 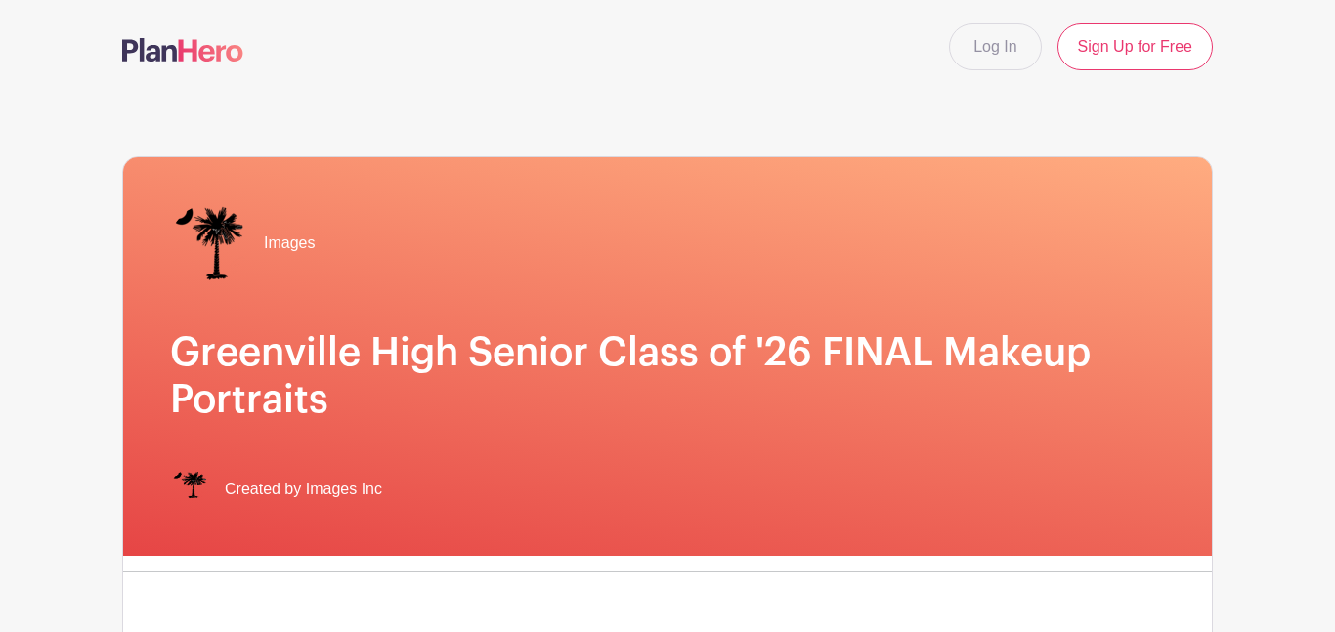 What do you see at coordinates (289, 243) in the screenshot?
I see `span: Images` at bounding box center [289, 243].